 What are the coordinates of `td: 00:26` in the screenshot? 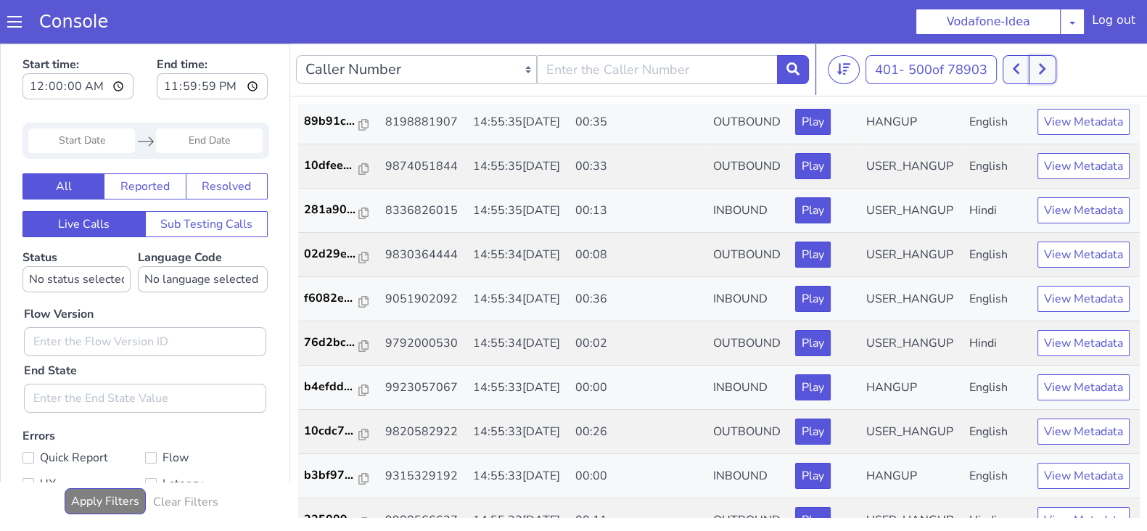 It's located at (638, 388).